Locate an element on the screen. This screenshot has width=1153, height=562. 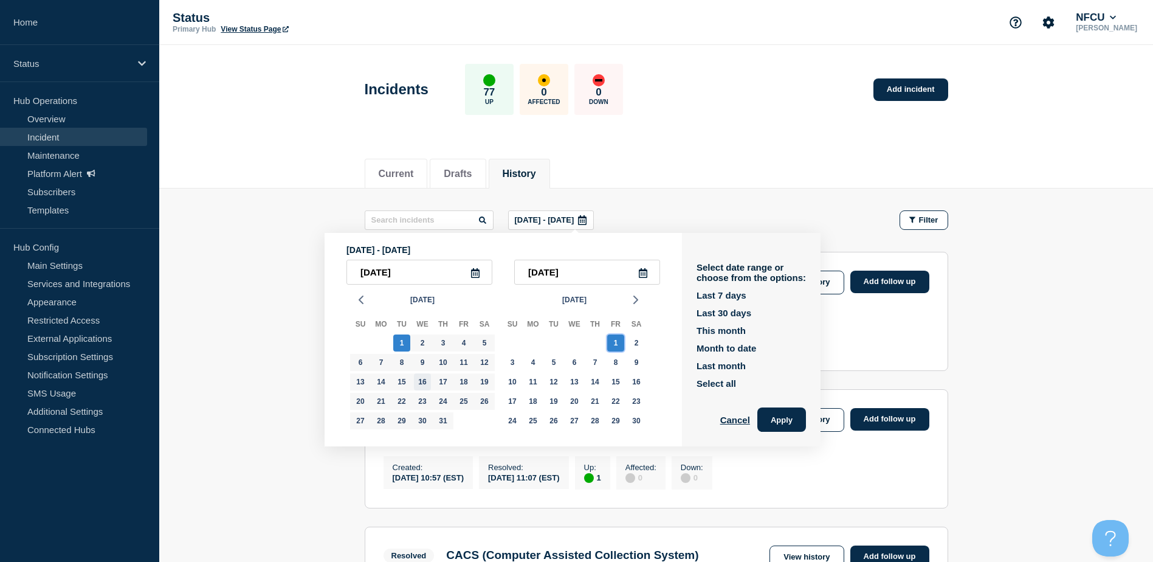
div: Sunday, Oct 27, 2019 is located at coordinates (360, 421).